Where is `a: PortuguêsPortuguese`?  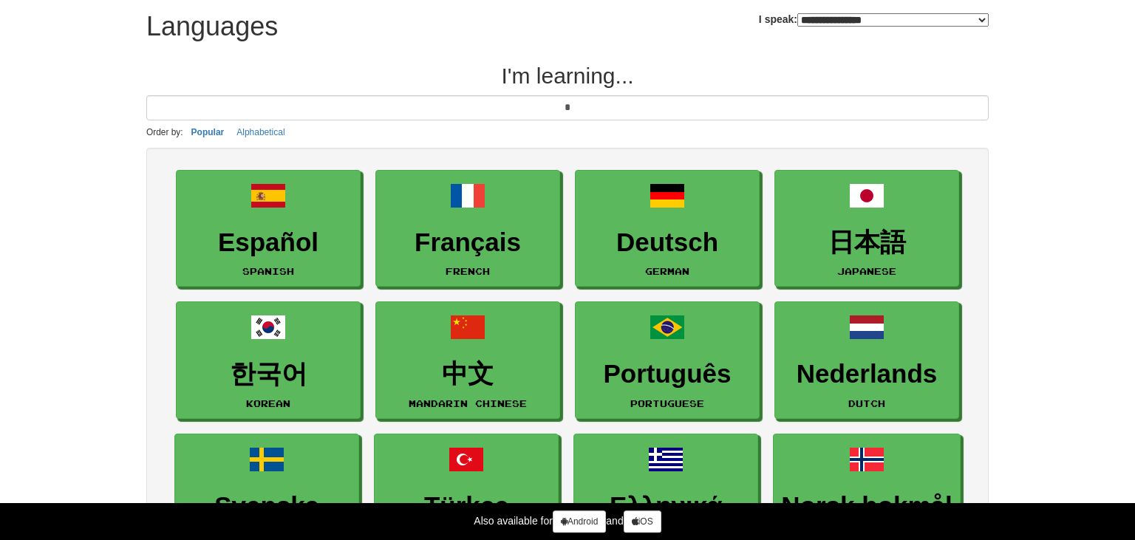 a: PortuguêsPortuguese is located at coordinates (667, 360).